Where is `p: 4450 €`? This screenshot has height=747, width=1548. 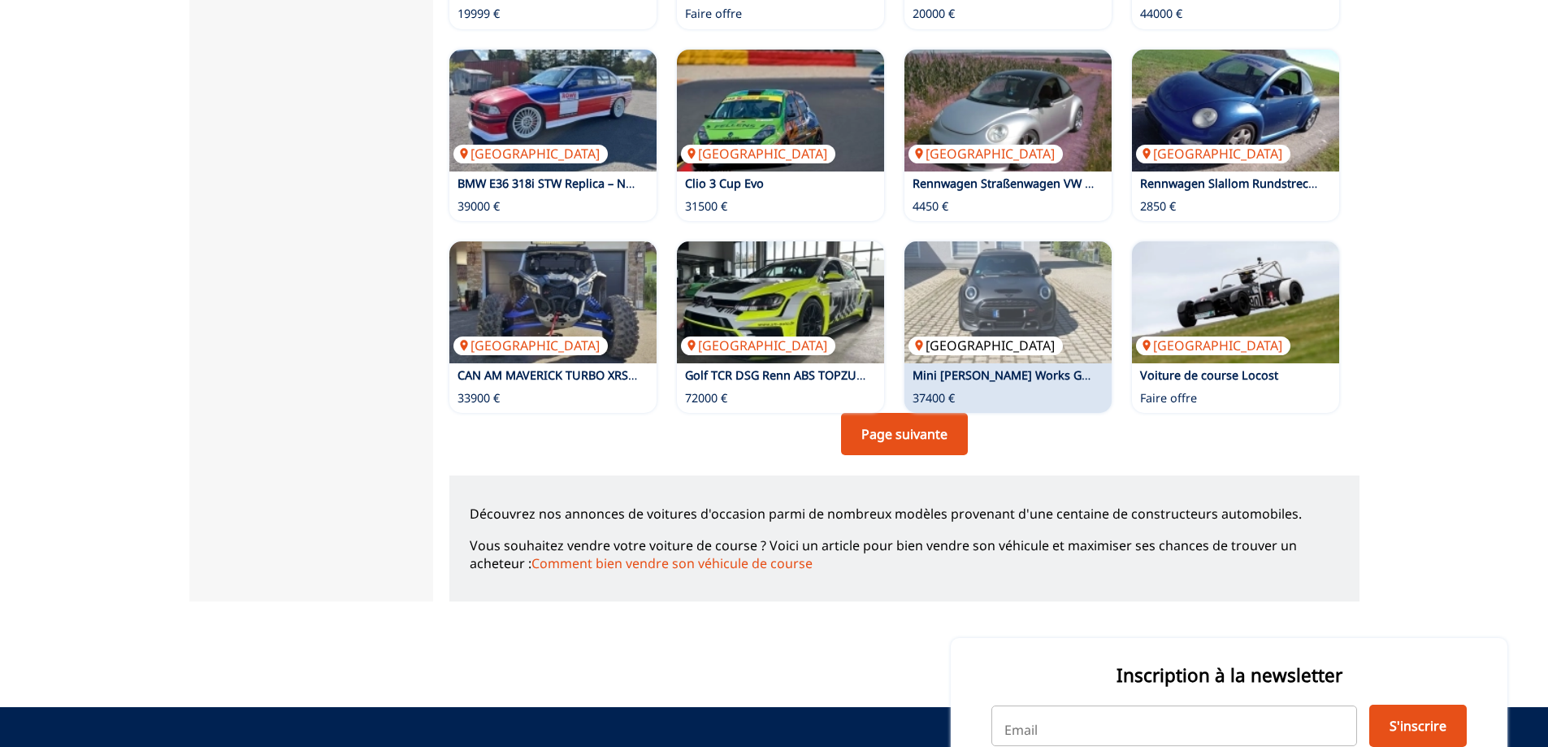
p: 4450 € is located at coordinates (930, 206).